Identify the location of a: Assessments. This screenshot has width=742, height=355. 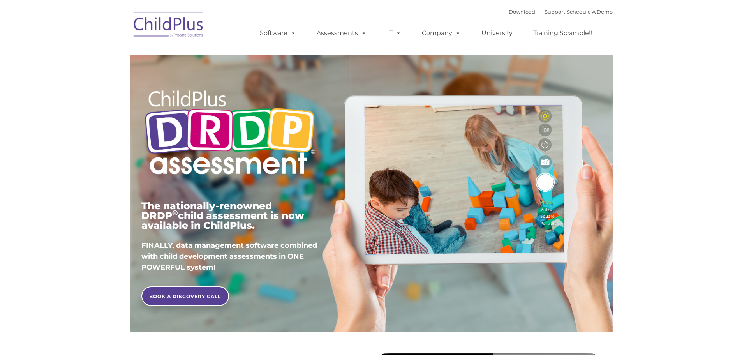
(342, 33).